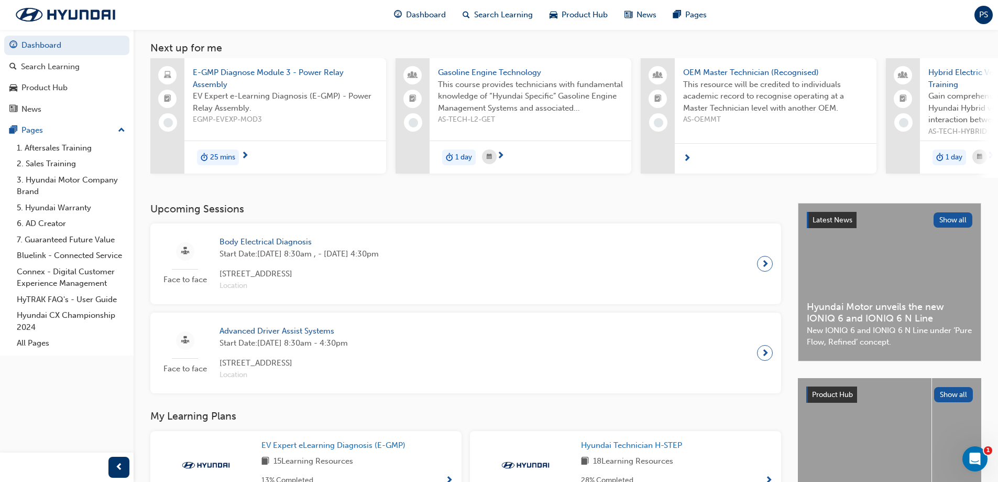  Describe the element at coordinates (333, 445) in the screenshot. I see `span: EV Expert eLearning Diagnosis (E-GMP)` at that location.